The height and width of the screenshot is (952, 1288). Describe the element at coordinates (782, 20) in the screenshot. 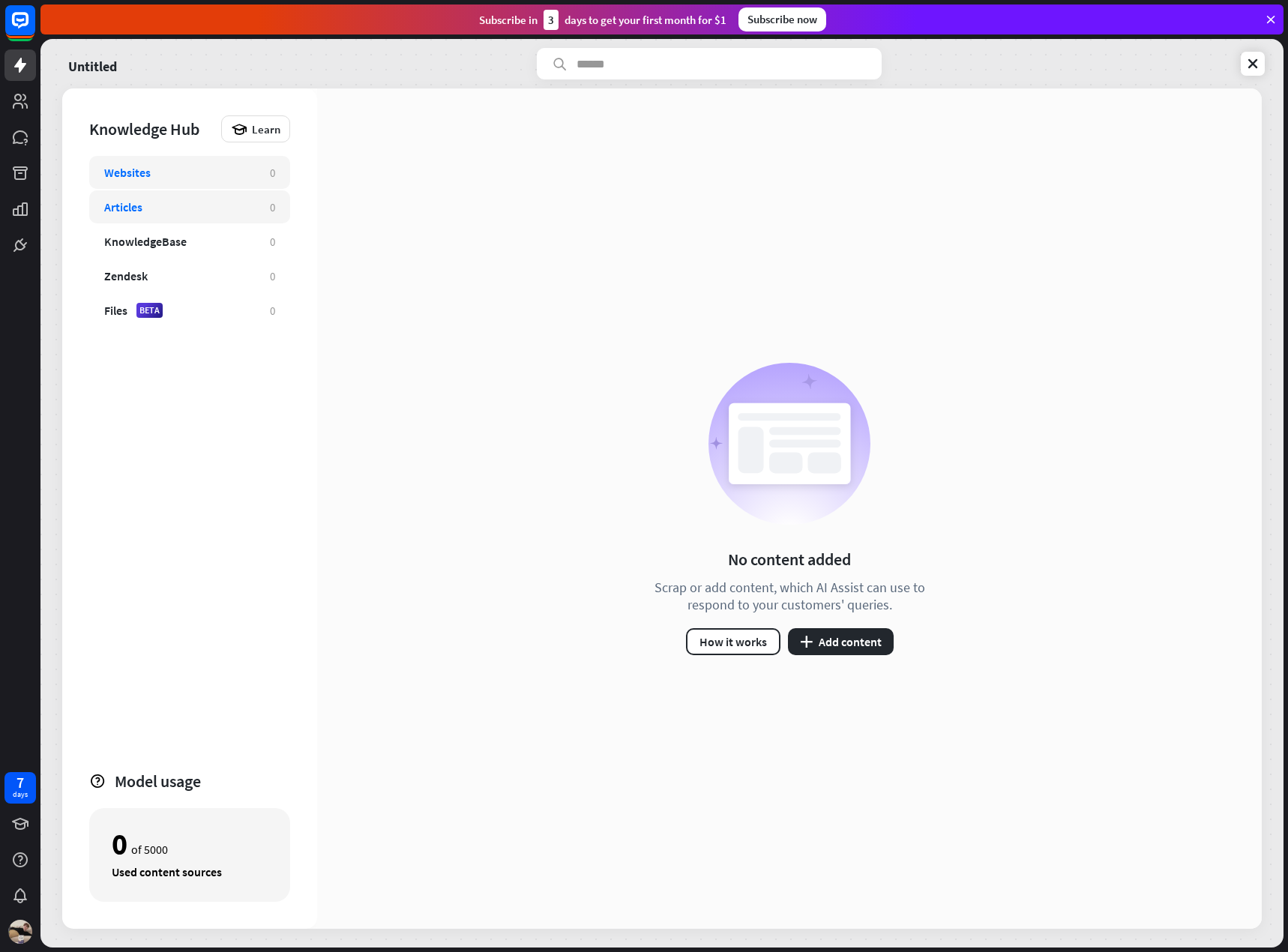

I see `div: Subscribe now` at that location.